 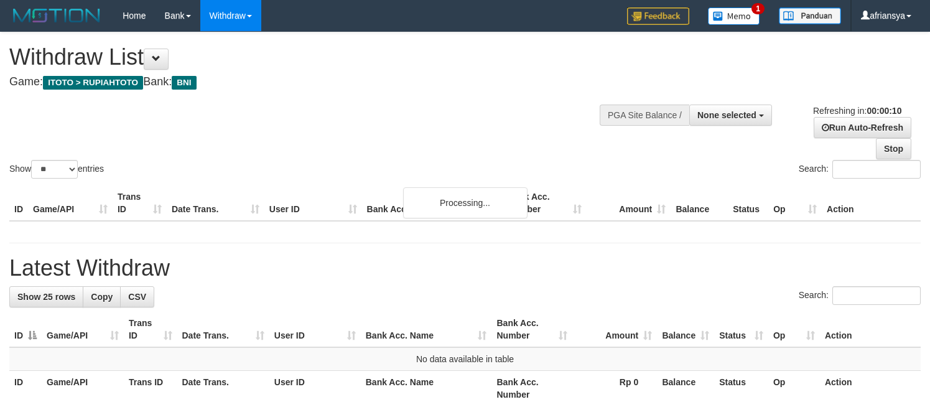 What do you see at coordinates (137, 297) in the screenshot?
I see `span: CSV` at bounding box center [137, 297].